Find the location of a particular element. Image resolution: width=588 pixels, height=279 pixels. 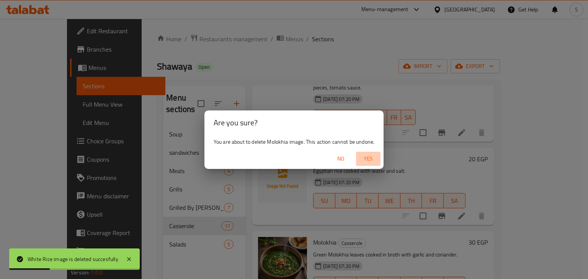

button: Yes is located at coordinates (368, 159).